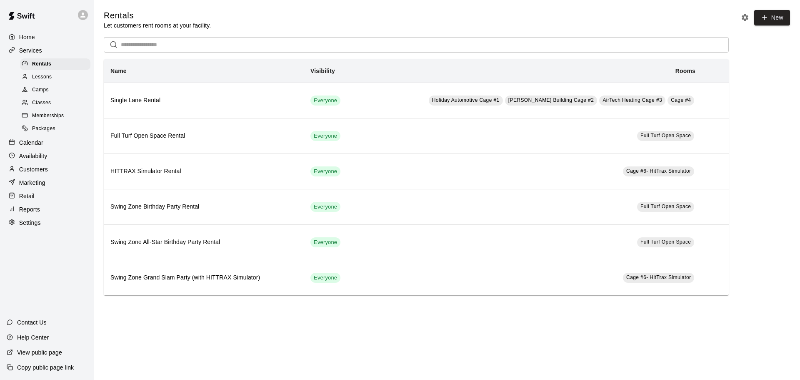 The image size is (800, 380). Describe the element at coordinates (57, 90) in the screenshot. I see `a: Camps` at that location.